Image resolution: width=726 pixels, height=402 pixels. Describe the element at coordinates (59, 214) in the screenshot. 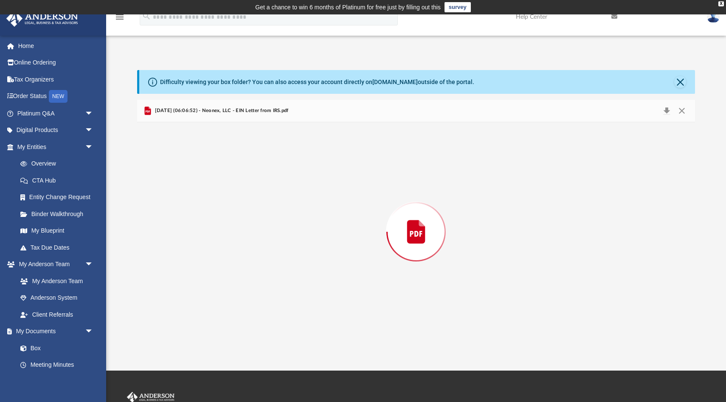

I see `a: Binder Walkthrough` at that location.